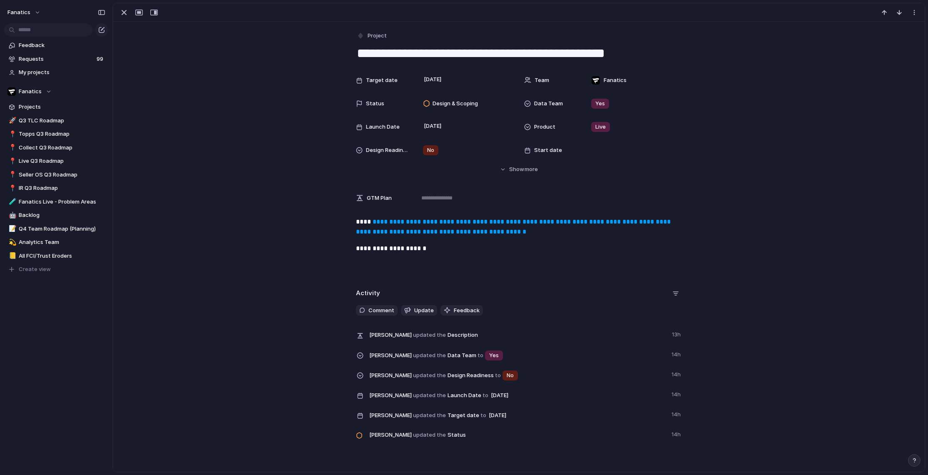  Describe the element at coordinates (600, 127) in the screenshot. I see `span: Live` at that location.